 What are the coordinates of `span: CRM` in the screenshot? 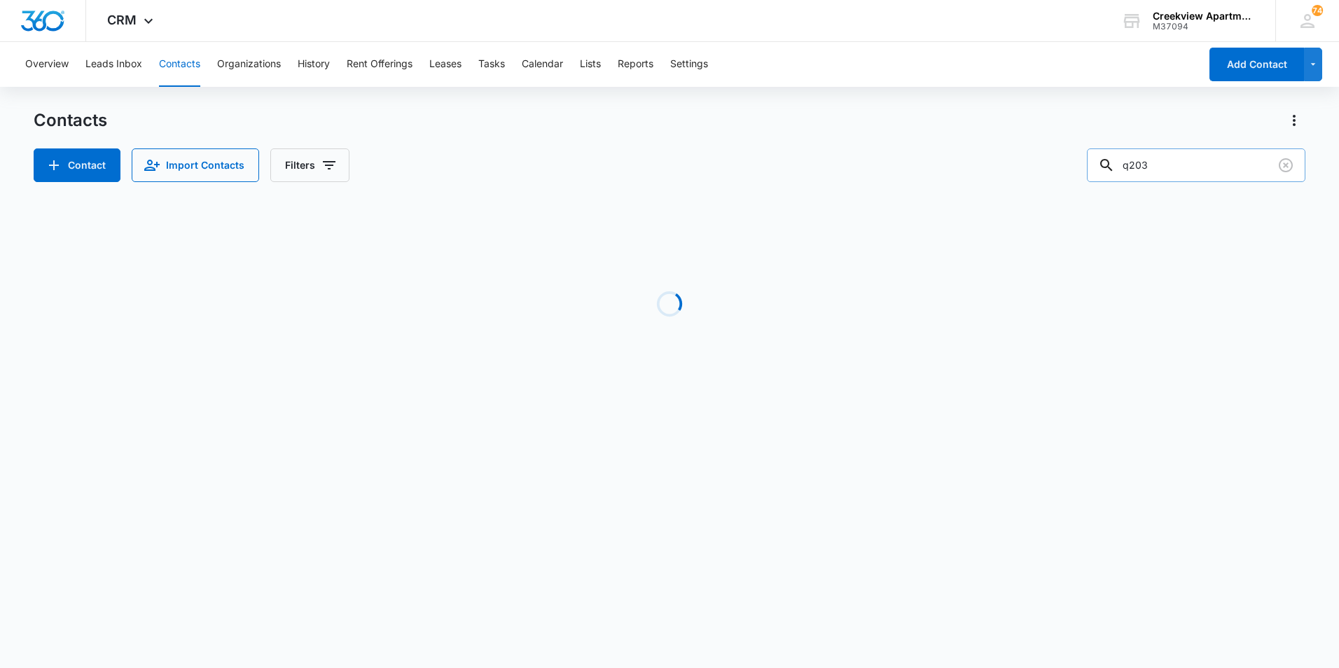 It's located at (122, 20).